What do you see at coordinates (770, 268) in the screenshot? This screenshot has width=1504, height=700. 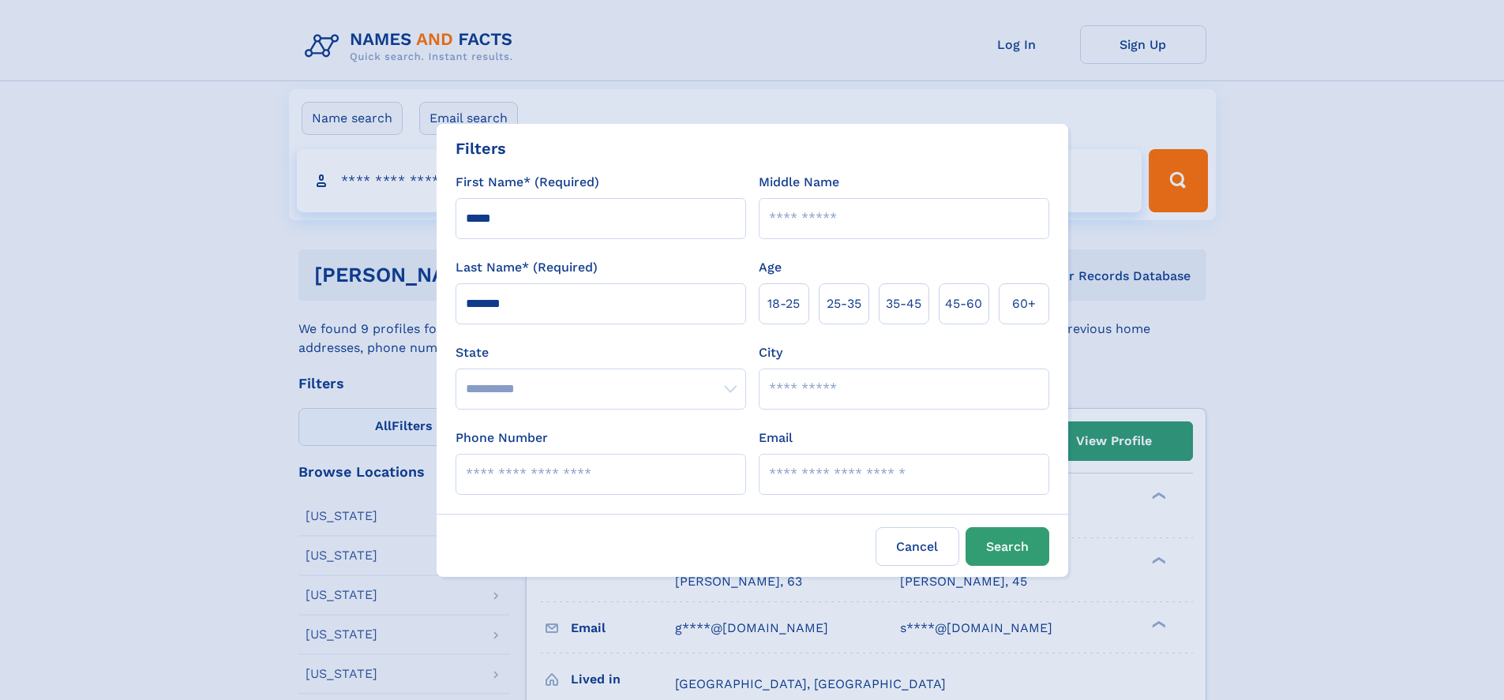 I see `label: Age` at bounding box center [770, 268].